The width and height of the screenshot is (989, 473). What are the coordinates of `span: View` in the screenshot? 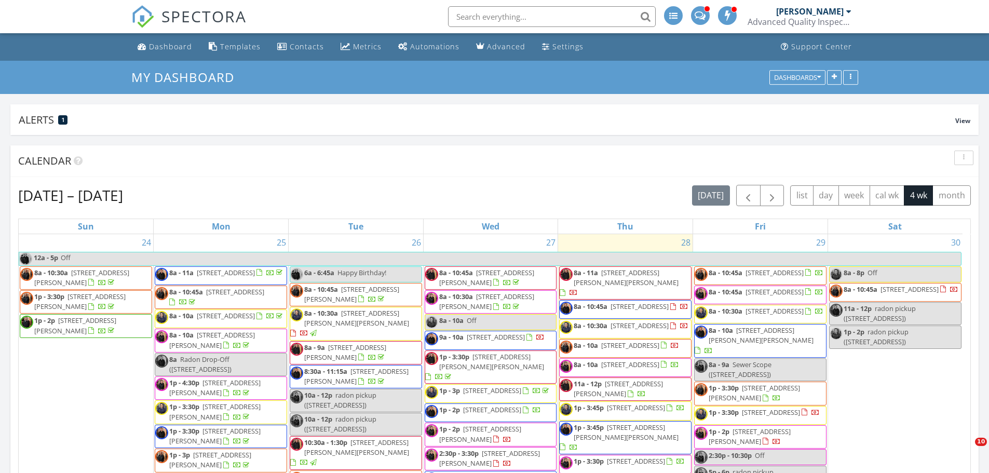 It's located at (963, 120).